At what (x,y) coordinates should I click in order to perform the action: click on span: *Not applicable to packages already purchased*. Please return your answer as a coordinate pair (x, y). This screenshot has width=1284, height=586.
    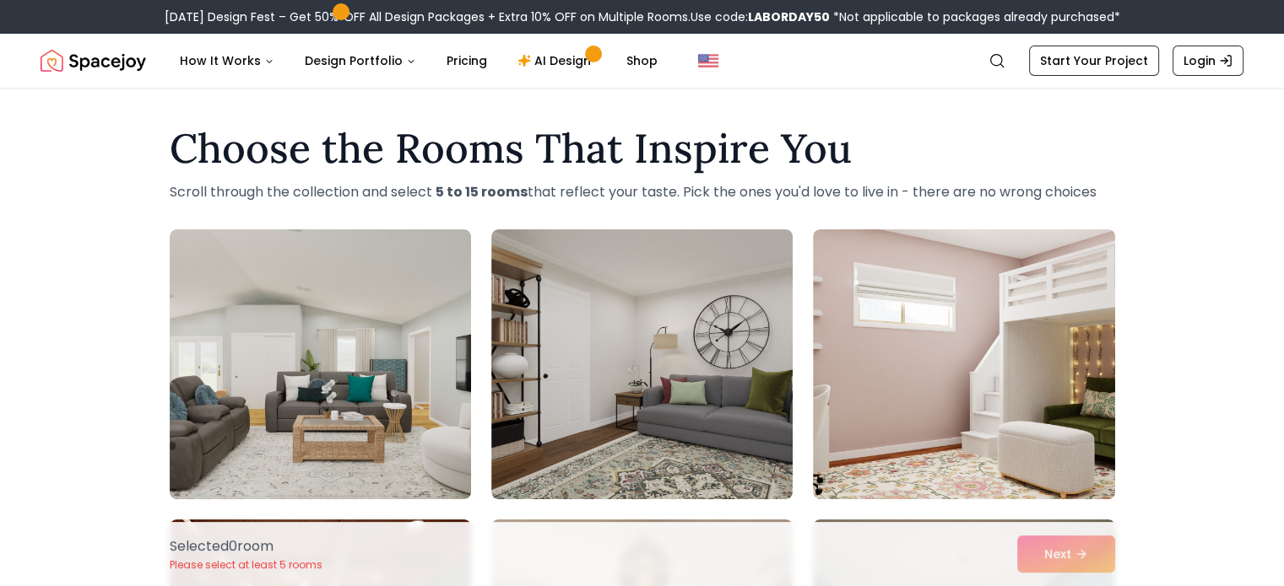
    Looking at the image, I should click on (975, 17).